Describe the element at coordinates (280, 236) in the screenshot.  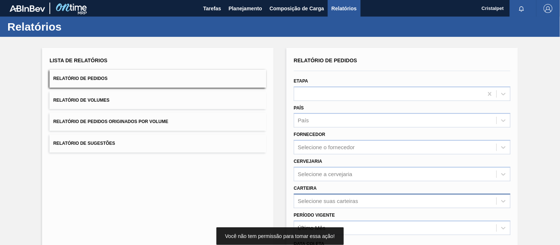
I see `span: Você não tem permissão para tomar essa ação!` at that location.